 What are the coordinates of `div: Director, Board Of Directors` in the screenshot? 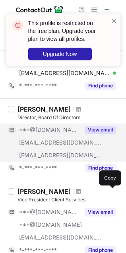 It's located at (69, 117).